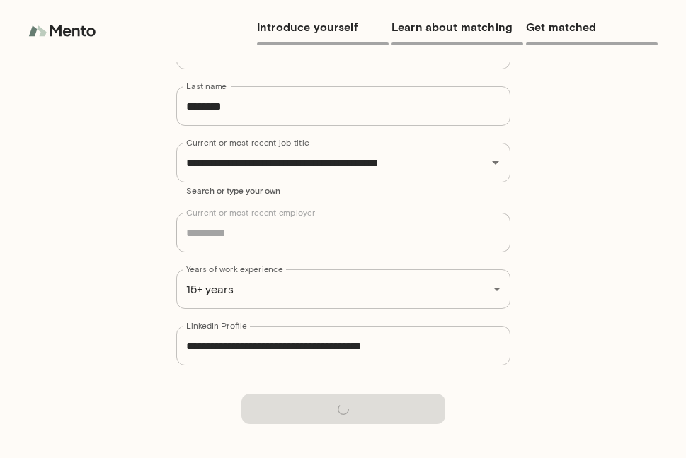 The width and height of the screenshot is (686, 458). I want to click on label: LinkedIn Profile, so click(217, 325).